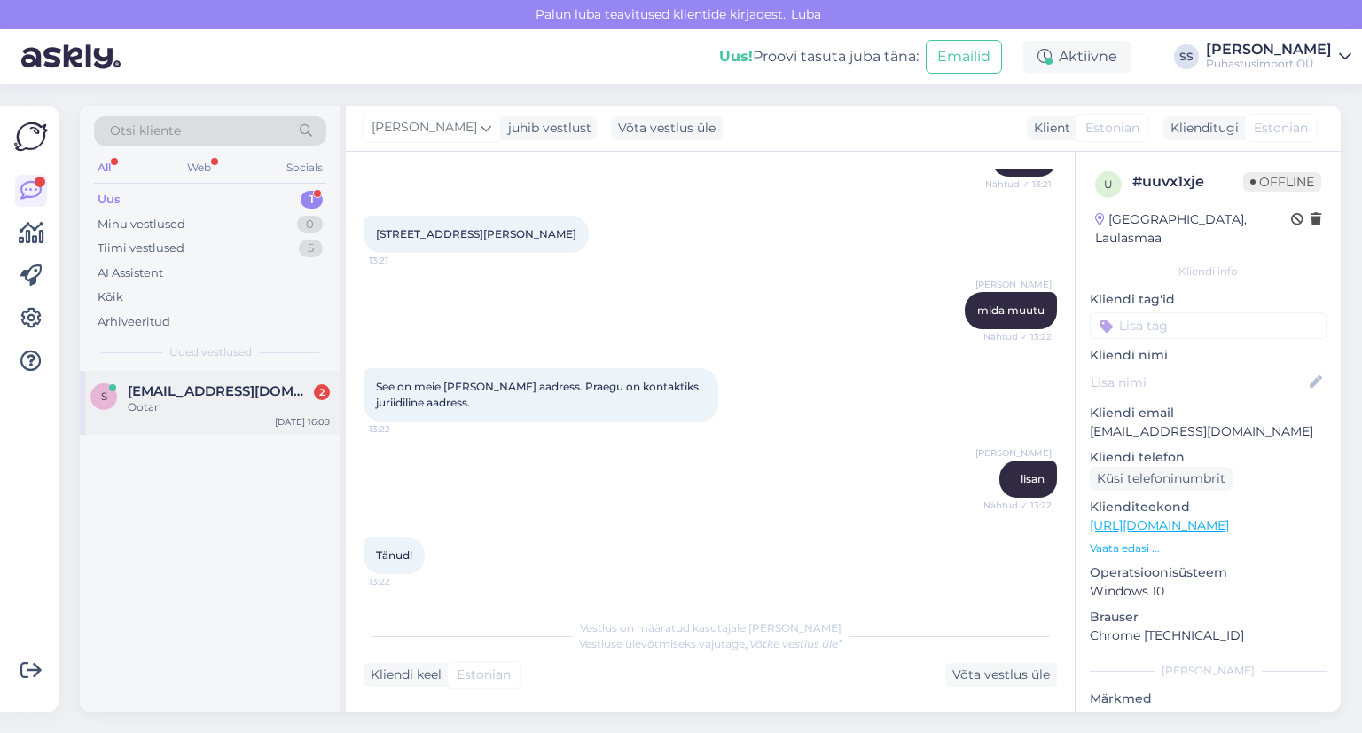 This screenshot has width=1362, height=733. Describe the element at coordinates (1201, 128) in the screenshot. I see `div: Klienditugi` at that location.